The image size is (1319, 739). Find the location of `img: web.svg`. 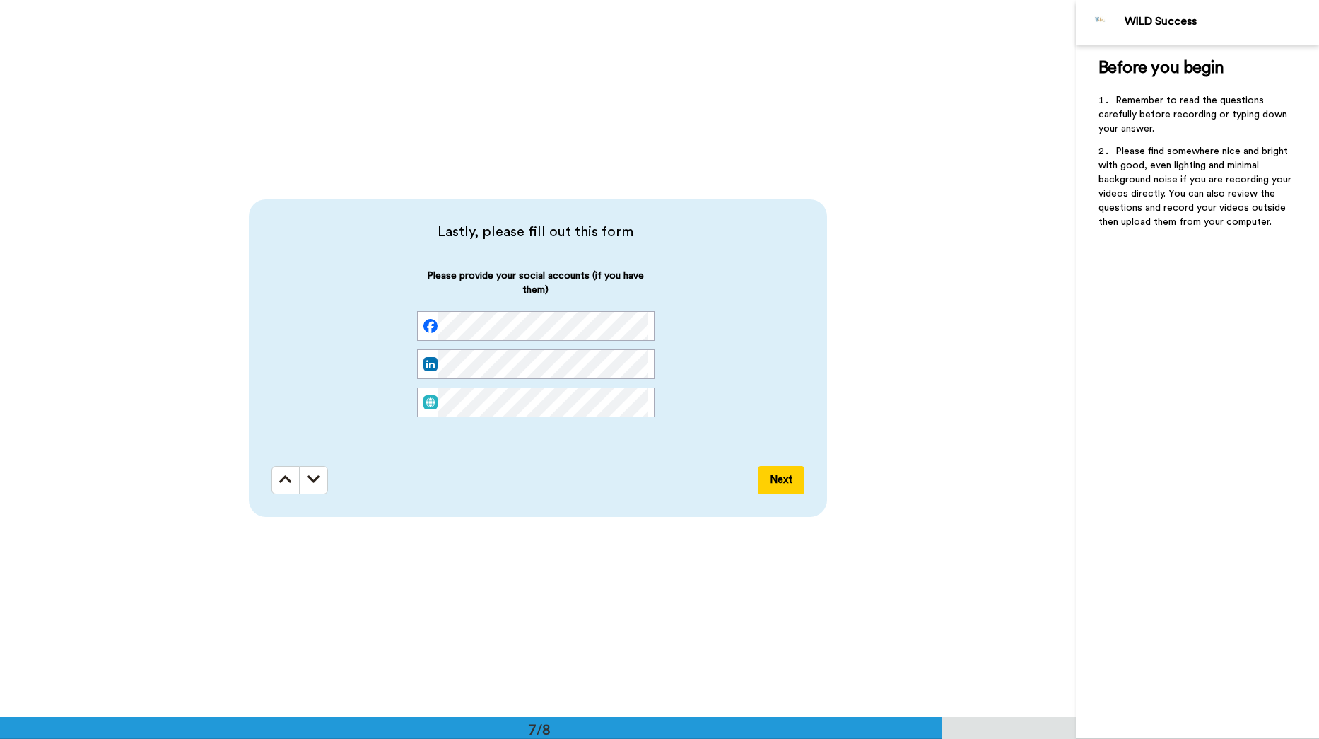

img: web.svg is located at coordinates (430, 402).